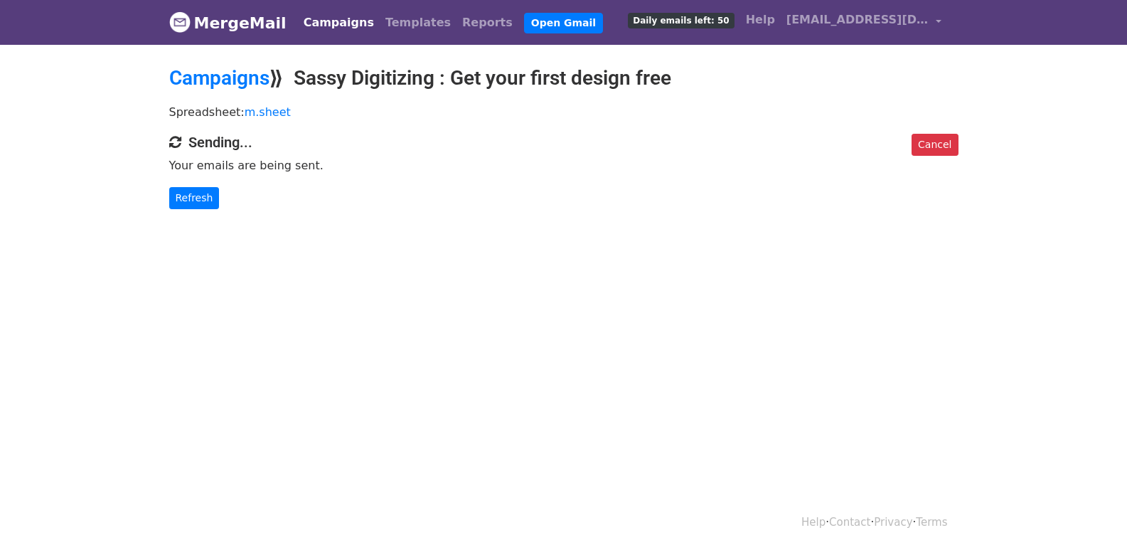 This screenshot has width=1127, height=550. Describe the element at coordinates (934, 144) in the screenshot. I see `a: Cancel` at that location.